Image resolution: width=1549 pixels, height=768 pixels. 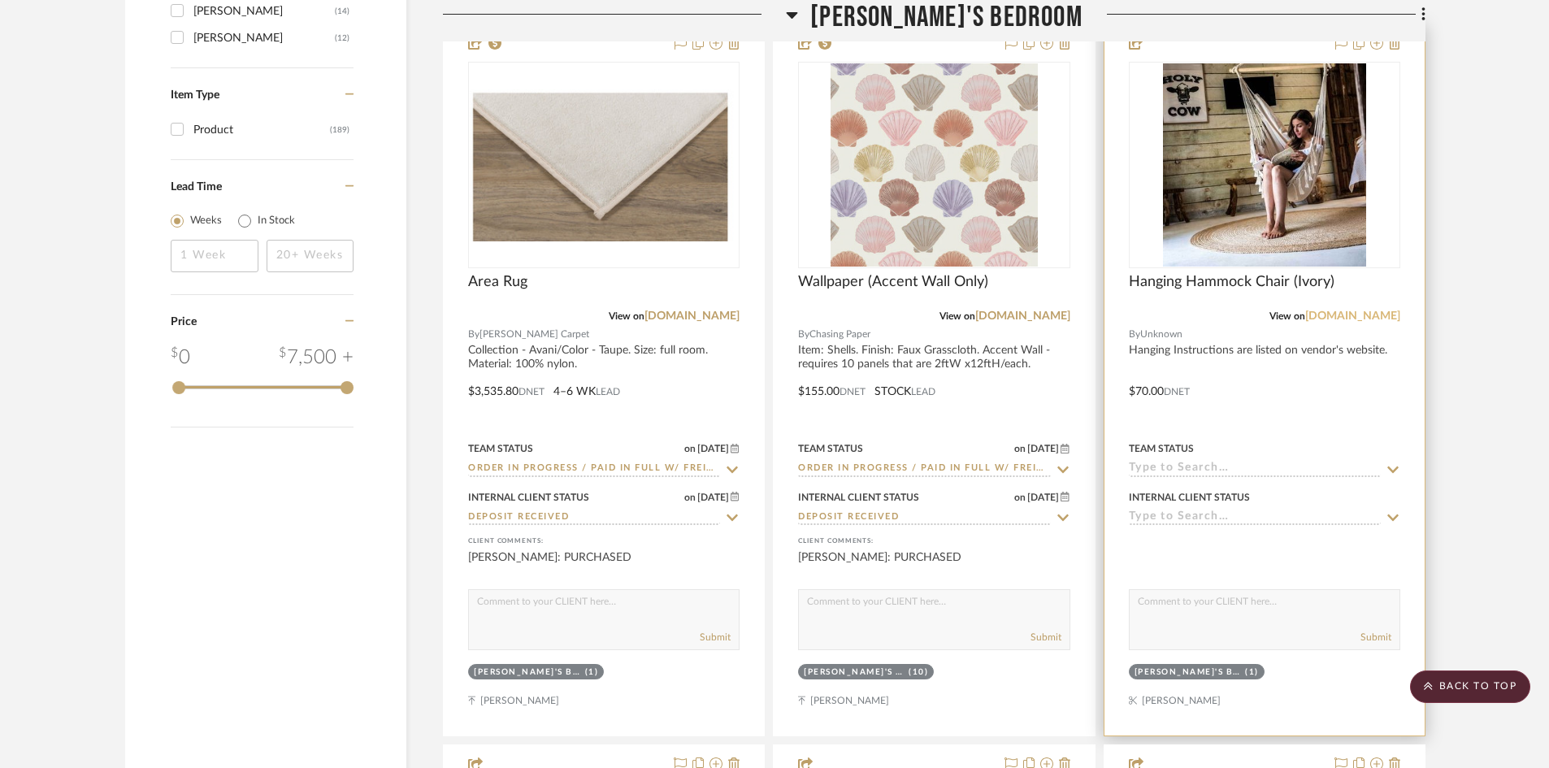 I want to click on input: 1 Week, so click(x=215, y=256).